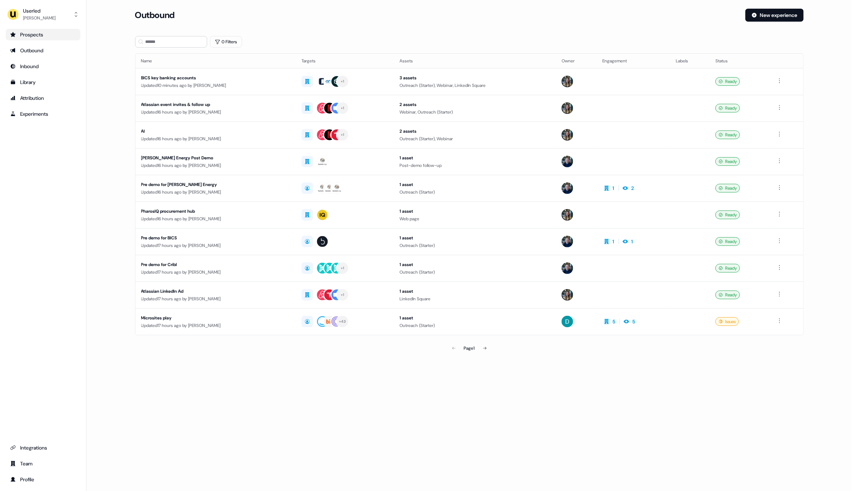 This screenshot has width=852, height=491. What do you see at coordinates (475, 112) in the screenshot?
I see `div: Webinar, Outreach (Starter)` at bounding box center [475, 112].